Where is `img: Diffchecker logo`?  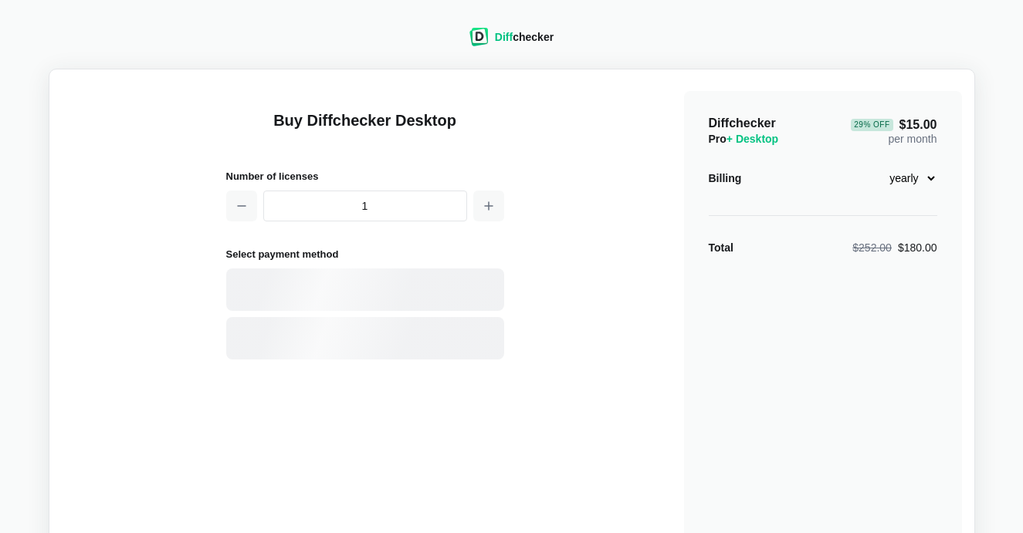
img: Diffchecker logo is located at coordinates (479, 37).